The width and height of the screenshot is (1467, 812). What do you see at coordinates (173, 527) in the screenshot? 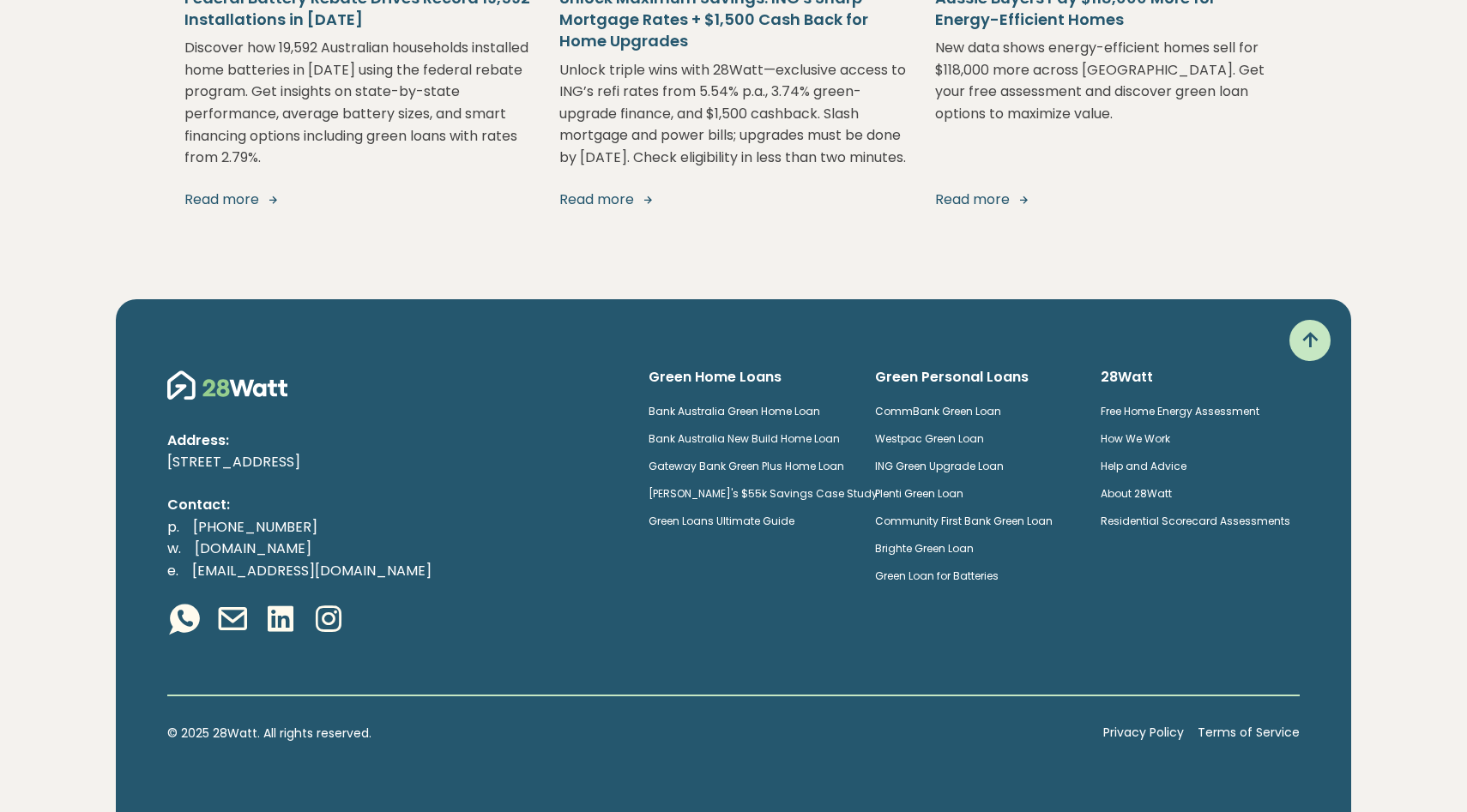
I see `span: p.` at bounding box center [173, 527].